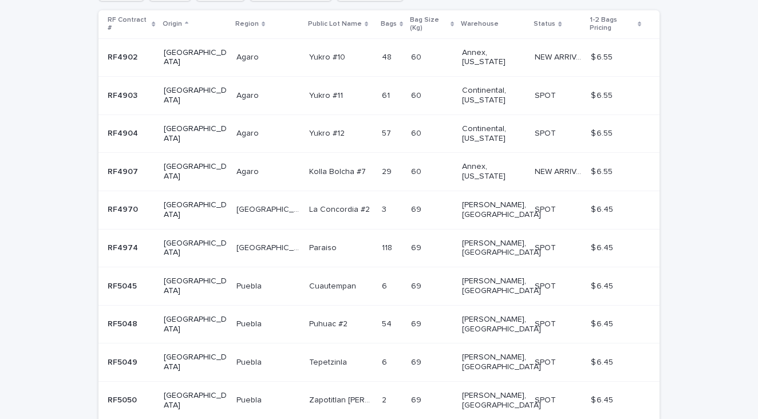  Describe the element at coordinates (172, 24) in the screenshot. I see `p: Origin` at that location.